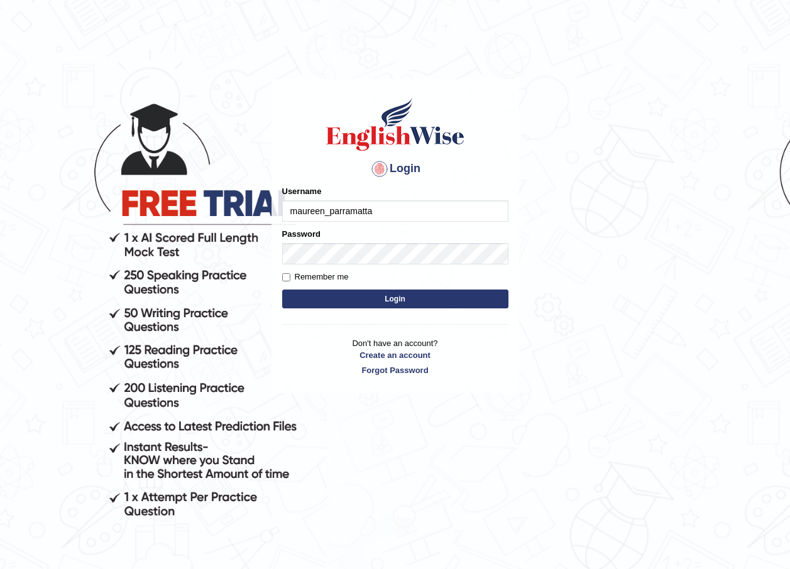 Image resolution: width=790 pixels, height=569 pixels. What do you see at coordinates (286, 277) in the screenshot?
I see `input: Remember me` at bounding box center [286, 277].